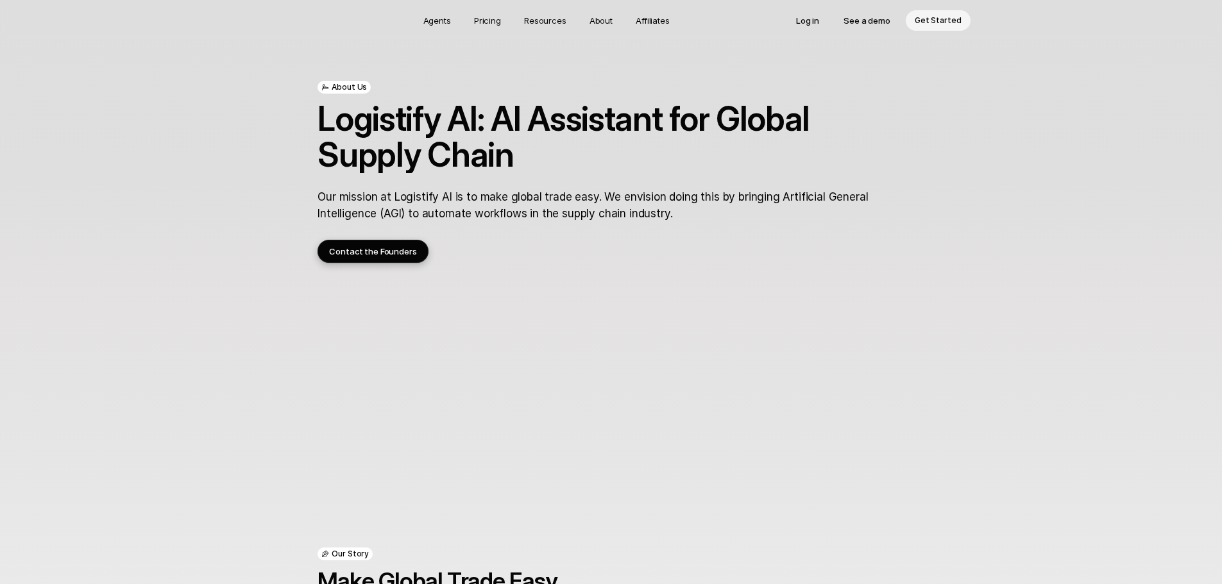 The image size is (1222, 584). I want to click on p: Log in, so click(807, 21).